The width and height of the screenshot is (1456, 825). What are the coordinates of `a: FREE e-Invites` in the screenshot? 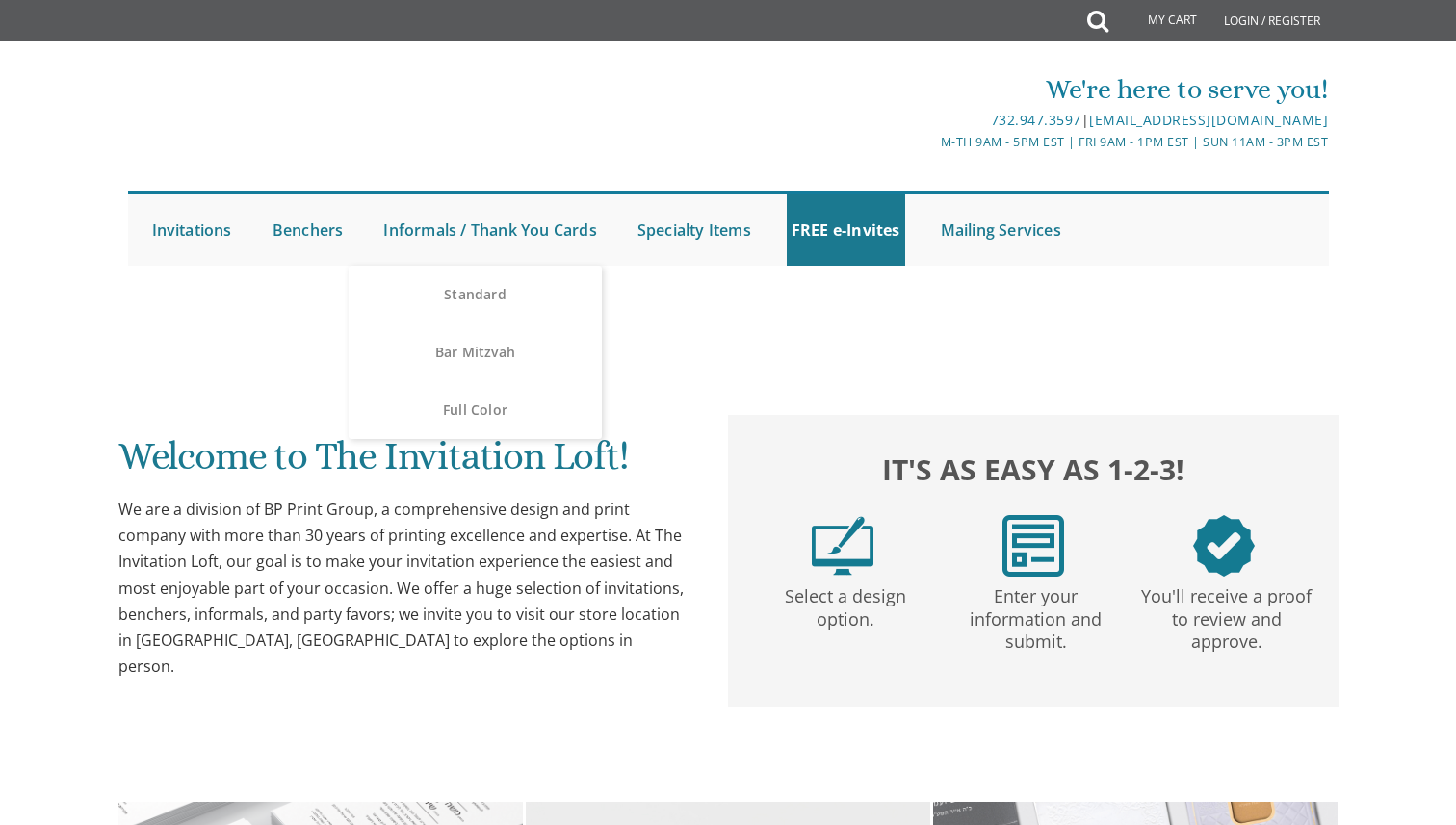 It's located at (845, 230).